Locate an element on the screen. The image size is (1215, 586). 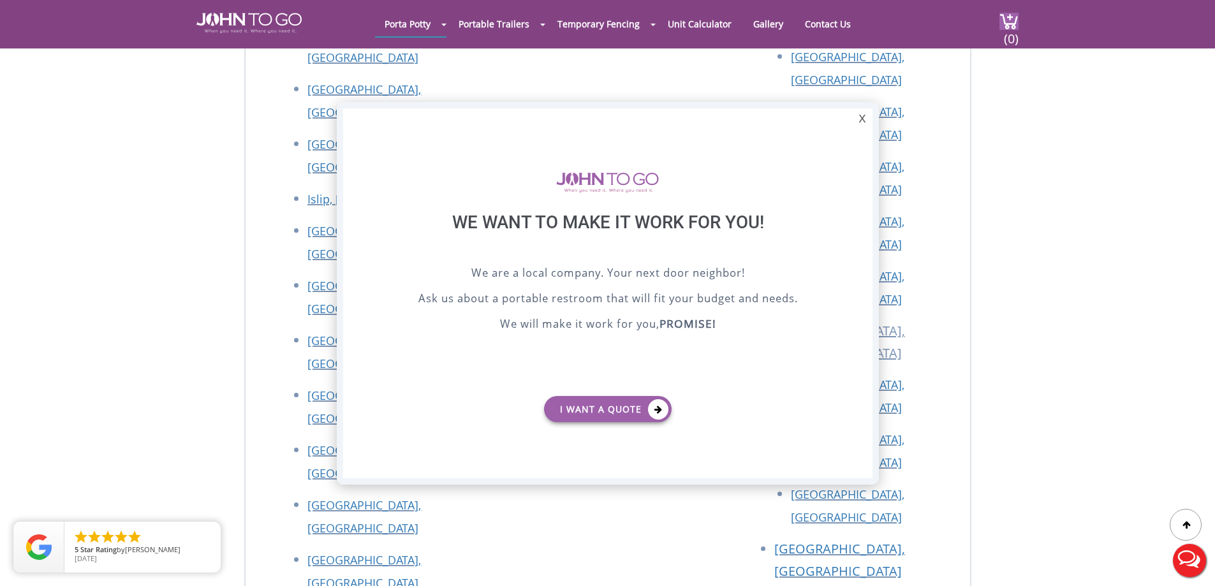
p: We are a local company. Your next door neighbor! is located at coordinates (608, 274).